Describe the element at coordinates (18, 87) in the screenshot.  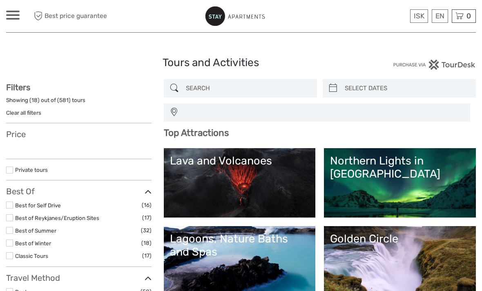
I see `strong: Filters` at that location.